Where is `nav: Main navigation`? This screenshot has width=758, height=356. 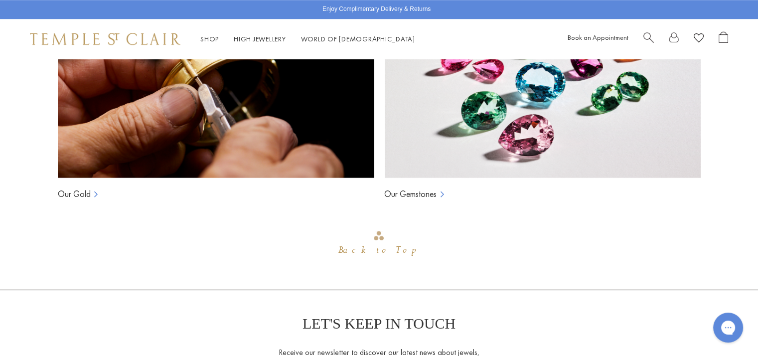
nav: Main navigation is located at coordinates (307, 39).